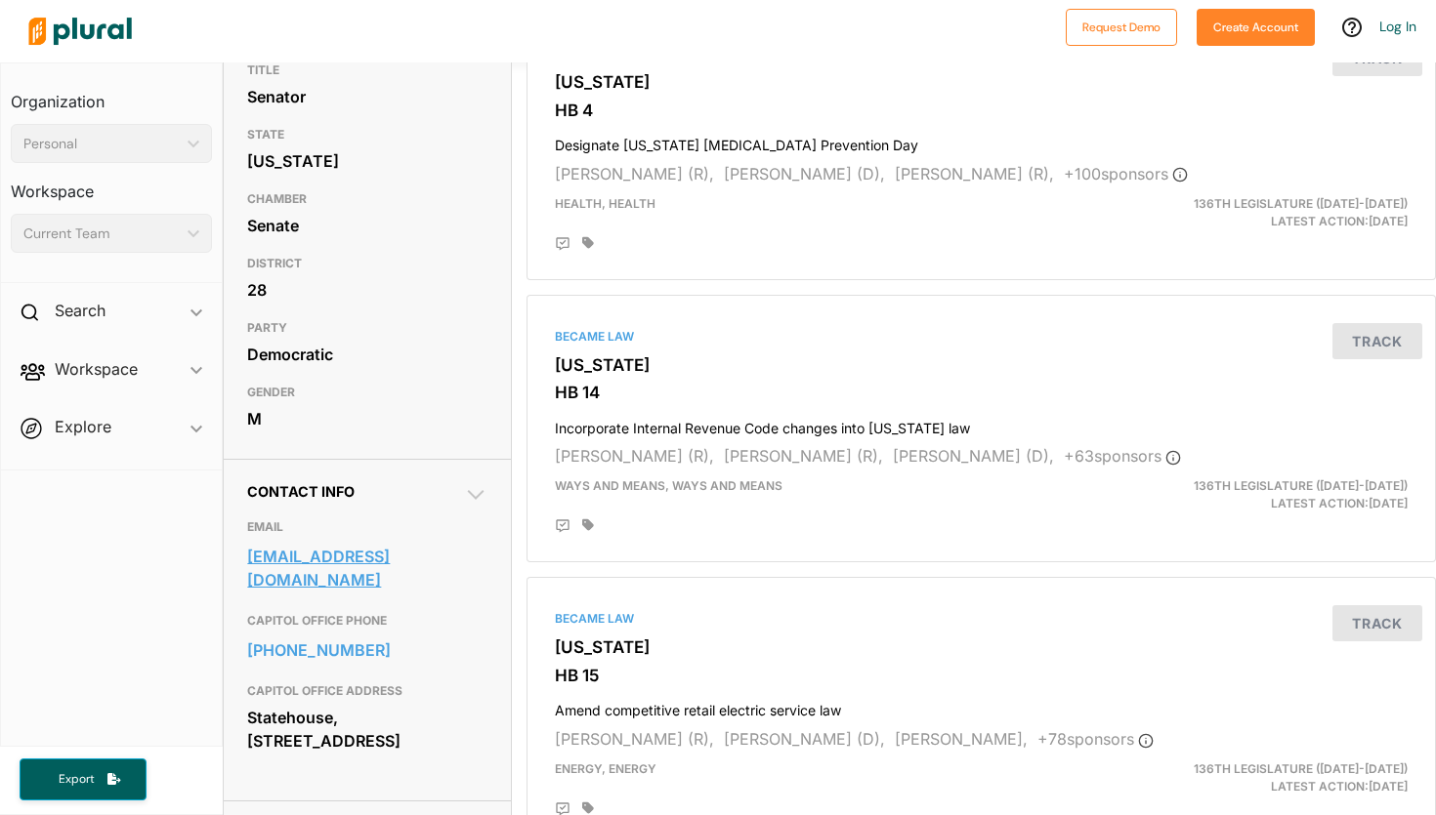  Describe the element at coordinates (366, 419) in the screenshot. I see `div: M` at that location.